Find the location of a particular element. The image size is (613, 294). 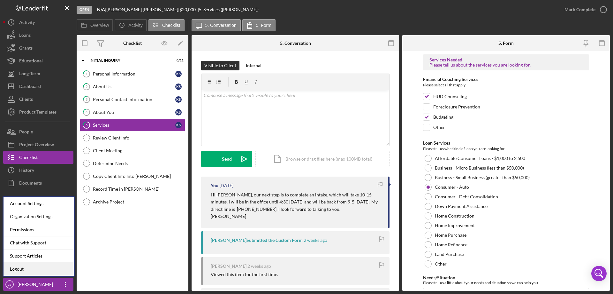

div: Services Needed is located at coordinates (506, 60).